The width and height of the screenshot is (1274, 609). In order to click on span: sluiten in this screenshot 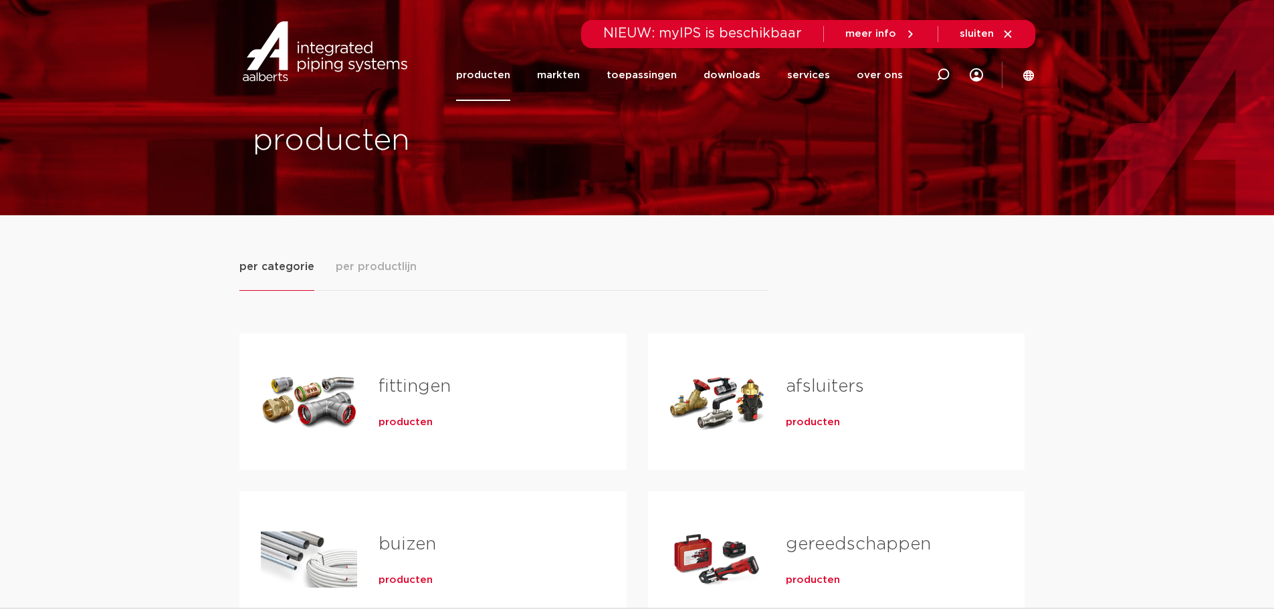, I will do `click(977, 33)`.